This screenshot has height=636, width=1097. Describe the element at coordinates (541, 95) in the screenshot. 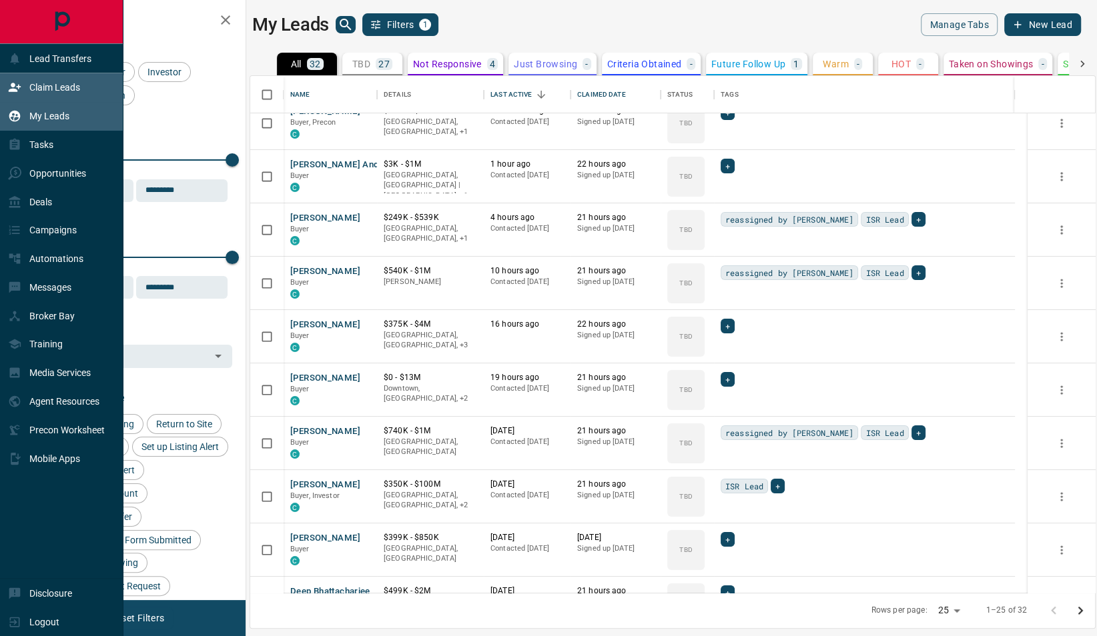

I see `button: Sort` at that location.